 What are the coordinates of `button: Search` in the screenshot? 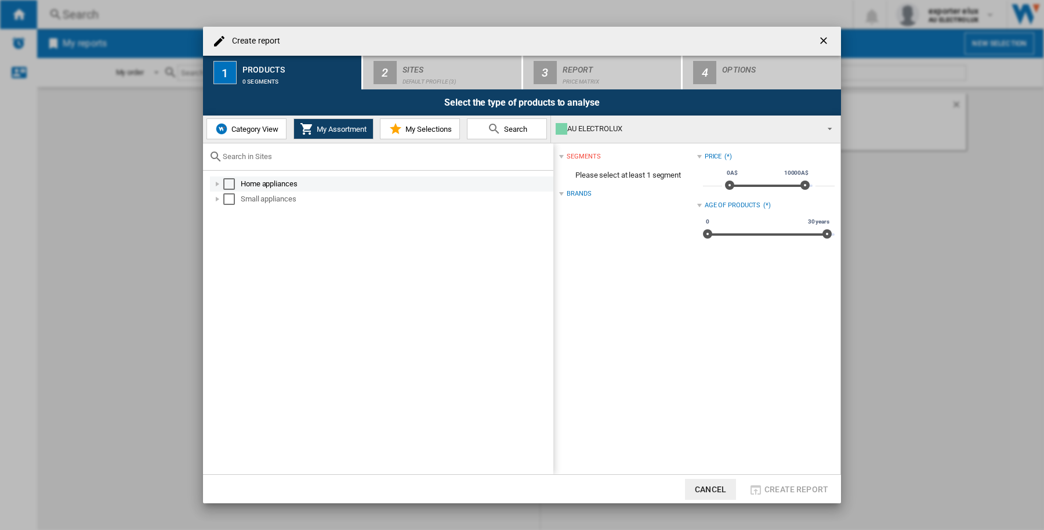 It's located at (507, 129).